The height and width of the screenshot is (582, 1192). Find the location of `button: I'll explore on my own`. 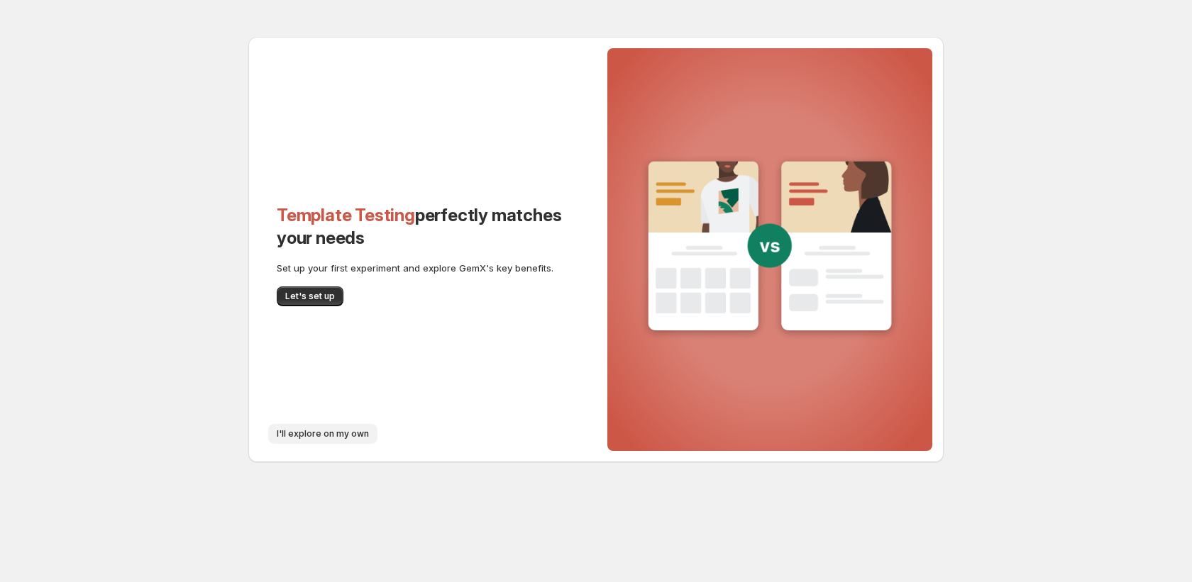

button: I'll explore on my own is located at coordinates (323, 434).